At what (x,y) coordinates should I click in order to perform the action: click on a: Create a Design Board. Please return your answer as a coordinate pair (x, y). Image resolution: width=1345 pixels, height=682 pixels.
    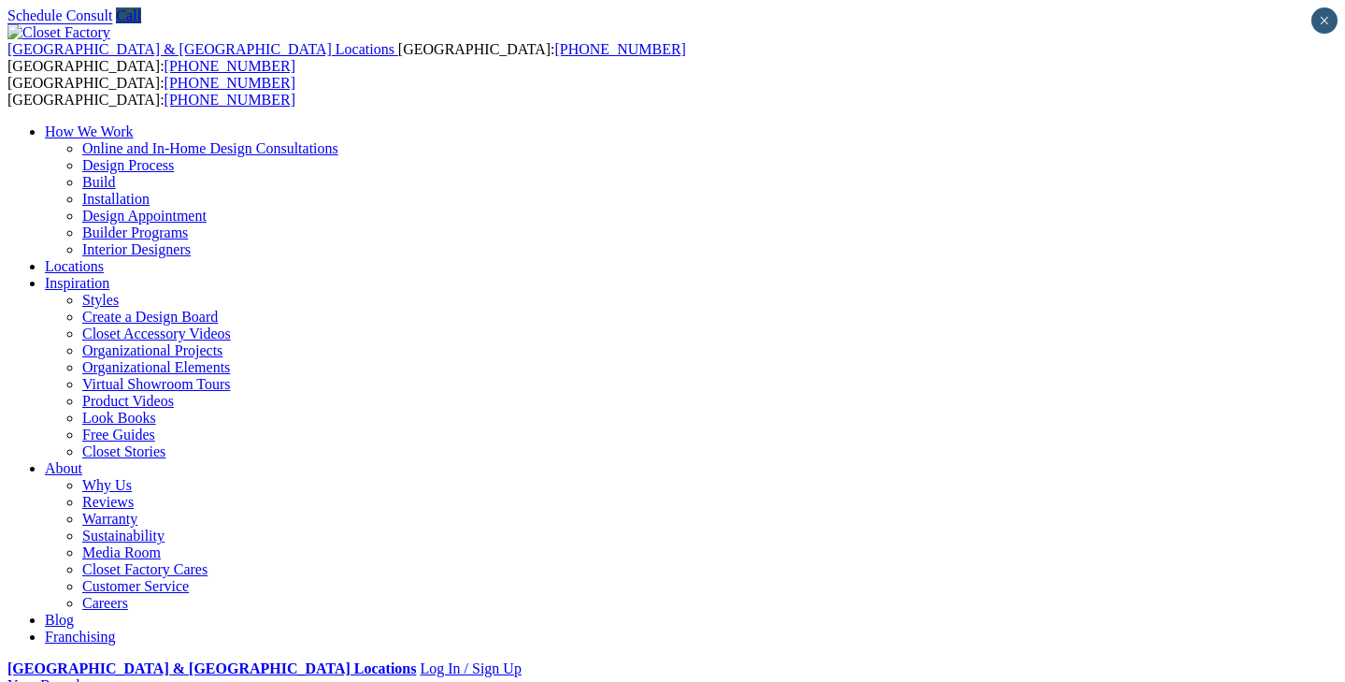
    Looking at the image, I should click on (150, 316).